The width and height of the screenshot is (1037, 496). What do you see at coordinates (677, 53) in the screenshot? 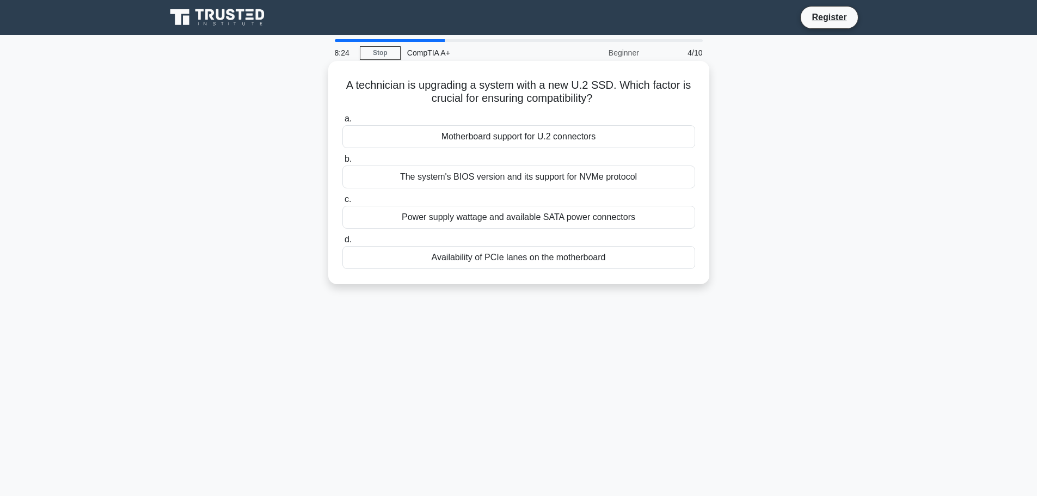
I see `div: 4/10` at bounding box center [677, 53].